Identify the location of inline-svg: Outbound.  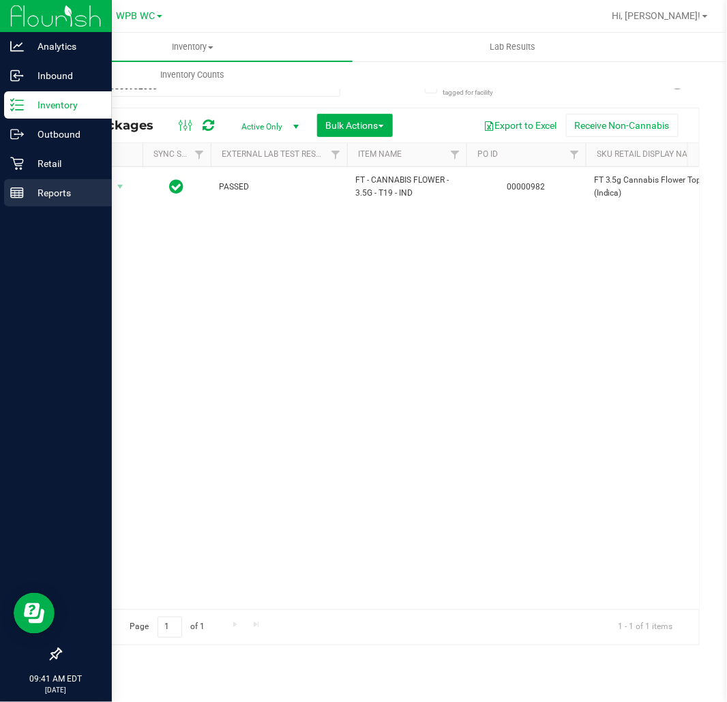
(17, 134).